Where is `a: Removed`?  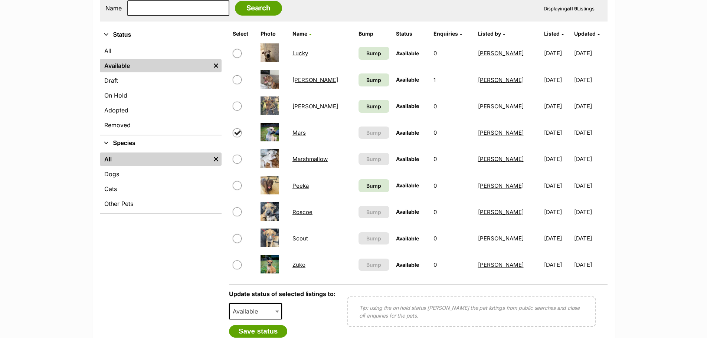
a: Removed is located at coordinates (161, 125).